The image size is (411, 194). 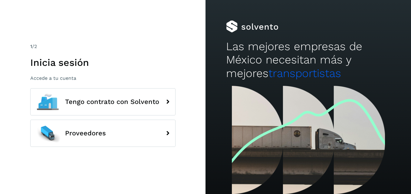 I want to click on h2: Las mejores empresas de México necesitan más y mejores, so click(x=308, y=60).